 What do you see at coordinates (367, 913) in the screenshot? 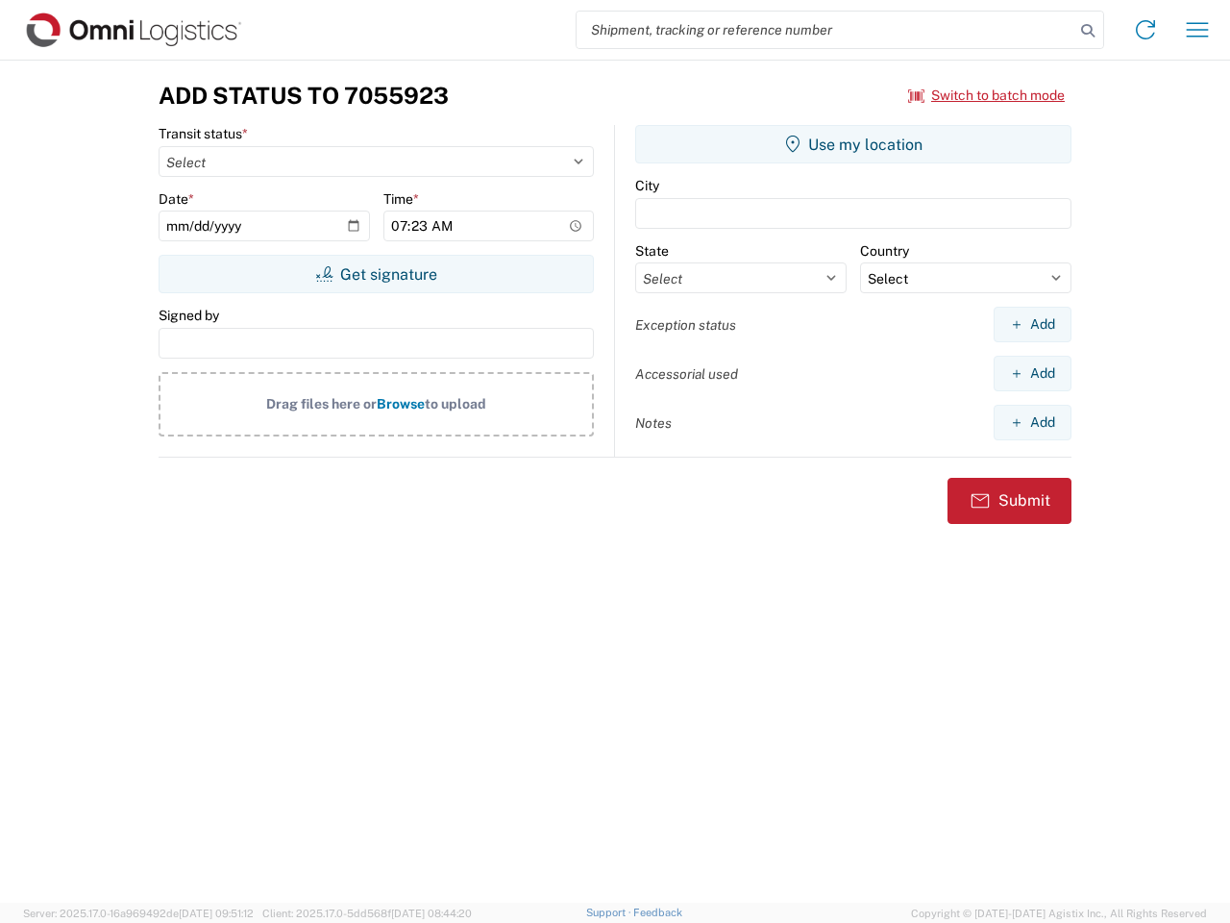
I see `span: Client: 2025.17.0-5dd568f` at bounding box center [367, 913].